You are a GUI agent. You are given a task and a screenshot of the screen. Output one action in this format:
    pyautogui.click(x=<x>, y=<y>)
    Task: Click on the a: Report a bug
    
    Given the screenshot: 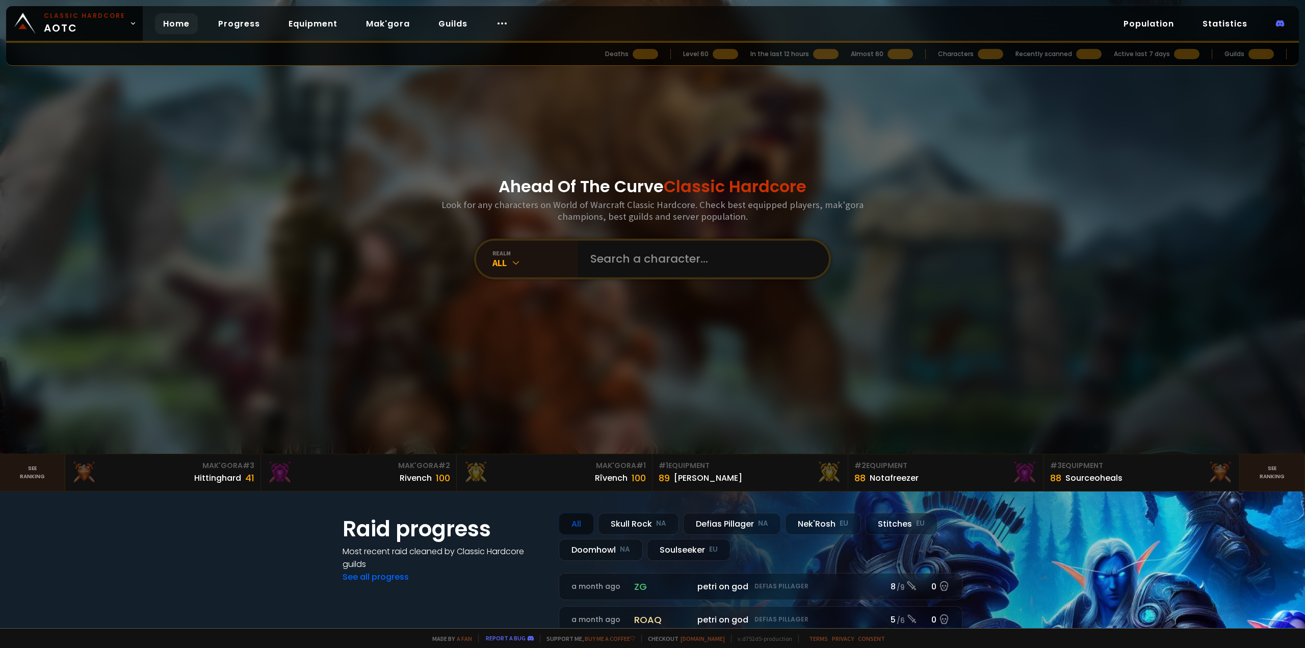 What is the action you would take?
    pyautogui.click(x=506, y=638)
    